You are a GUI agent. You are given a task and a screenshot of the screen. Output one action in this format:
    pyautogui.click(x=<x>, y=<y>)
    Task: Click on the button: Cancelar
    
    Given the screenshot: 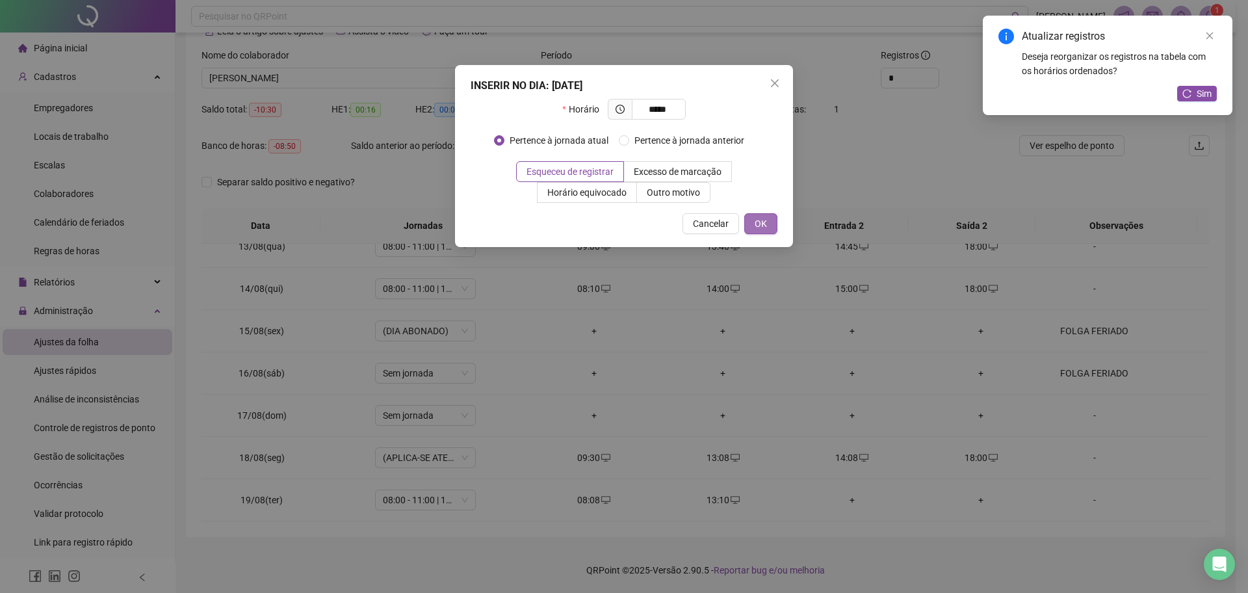 What is the action you would take?
    pyautogui.click(x=710, y=224)
    